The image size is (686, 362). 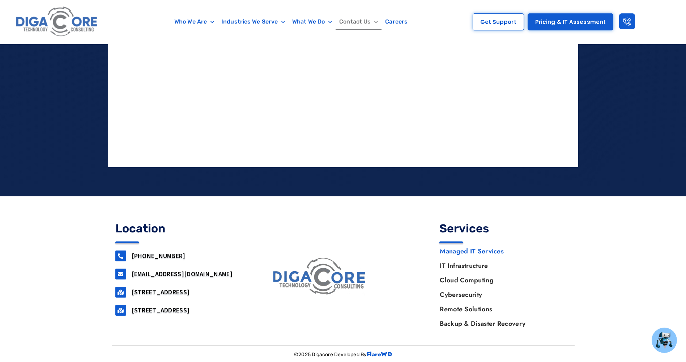 What do you see at coordinates (502, 294) in the screenshot?
I see `a: Cybersecurity` at bounding box center [502, 294].